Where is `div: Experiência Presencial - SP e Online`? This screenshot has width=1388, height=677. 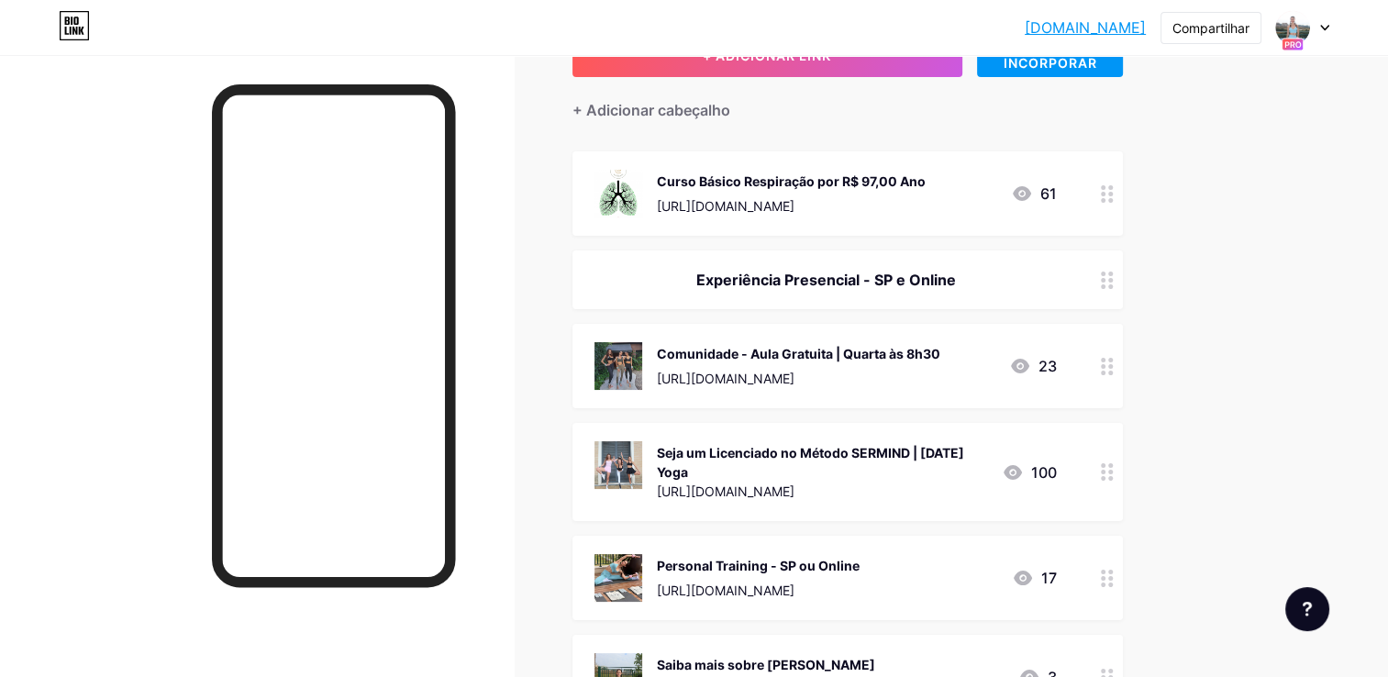 div: Experiência Presencial - SP e Online is located at coordinates (826, 280).